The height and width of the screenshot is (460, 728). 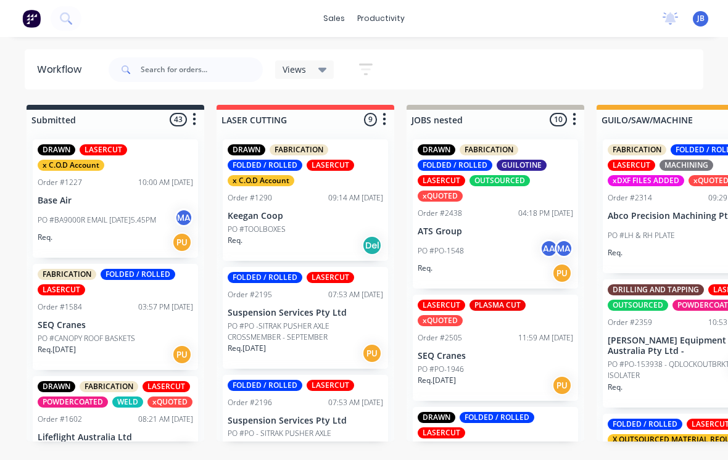 What do you see at coordinates (294, 69) in the screenshot?
I see `span: Views` at bounding box center [294, 69].